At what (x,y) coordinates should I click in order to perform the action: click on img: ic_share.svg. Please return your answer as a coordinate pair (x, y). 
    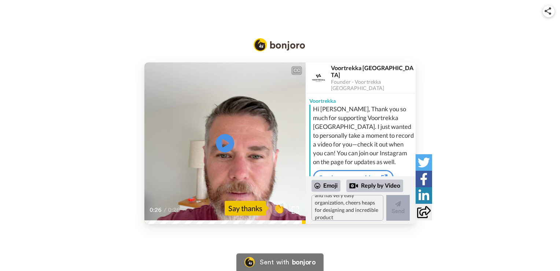
    Looking at the image, I should click on (548, 11).